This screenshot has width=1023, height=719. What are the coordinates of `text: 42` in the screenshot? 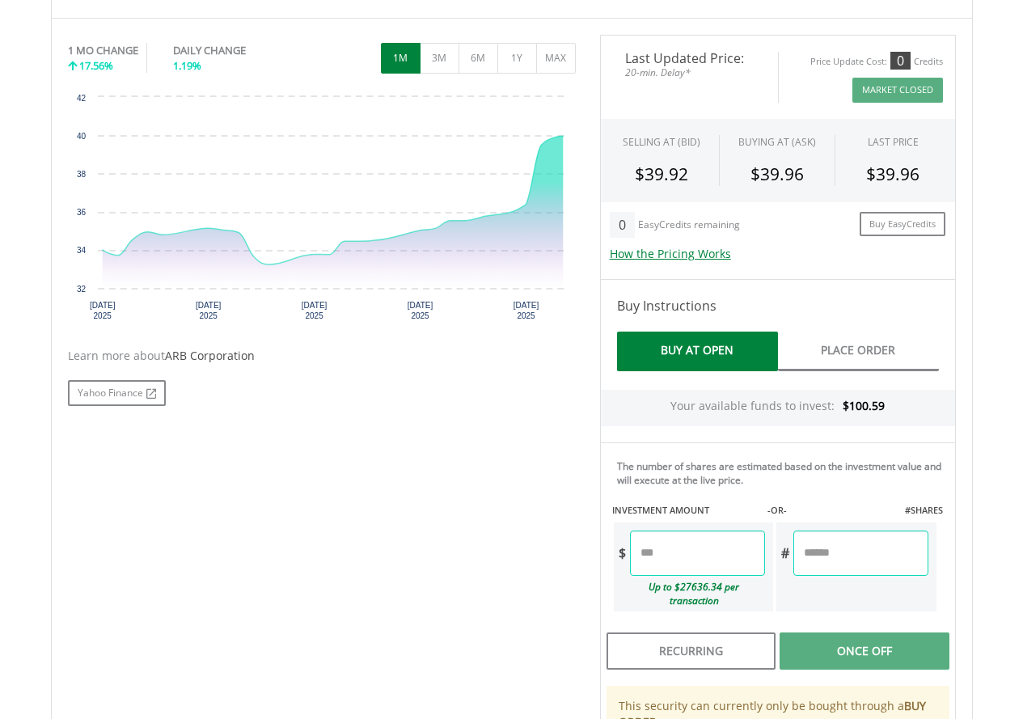 It's located at (81, 98).